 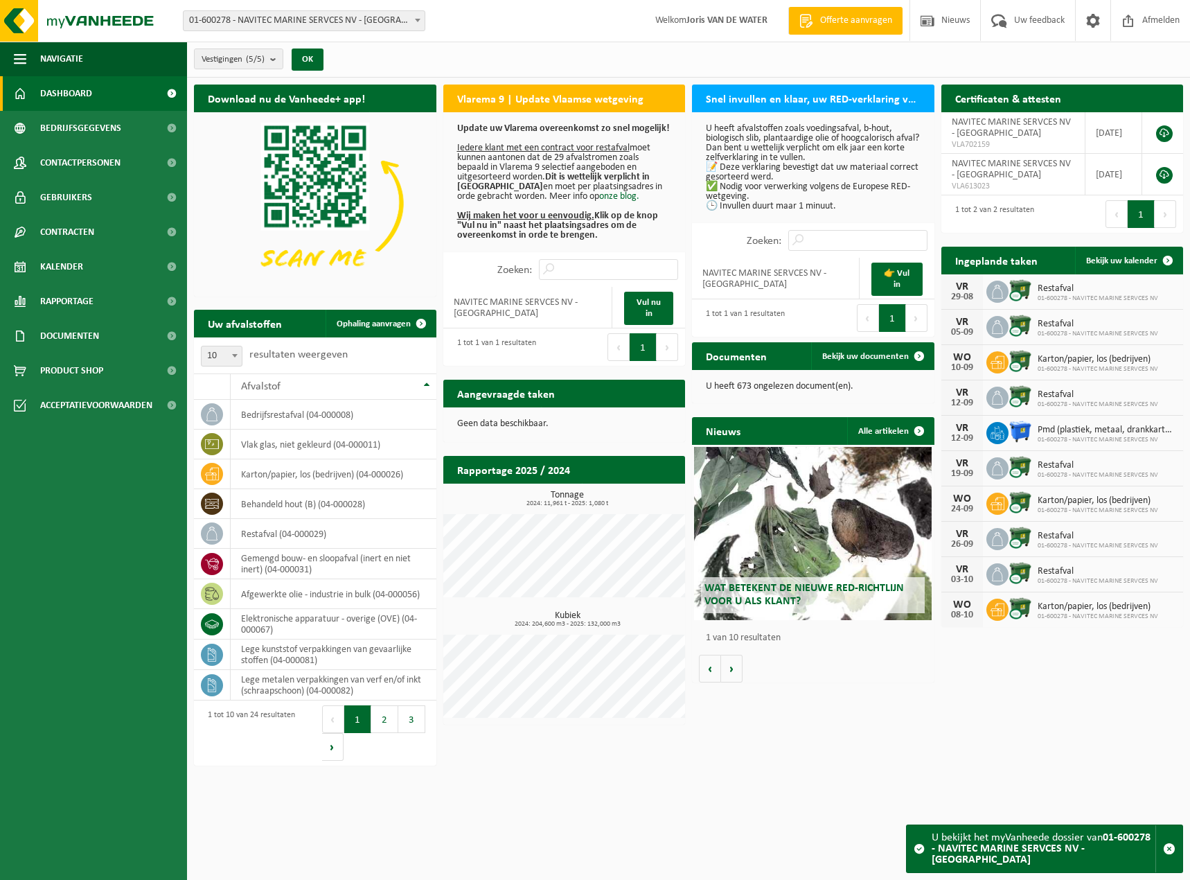 I want to click on span: 2024: 204,600 m3 - 2025: 132,000 m3, so click(x=568, y=624).